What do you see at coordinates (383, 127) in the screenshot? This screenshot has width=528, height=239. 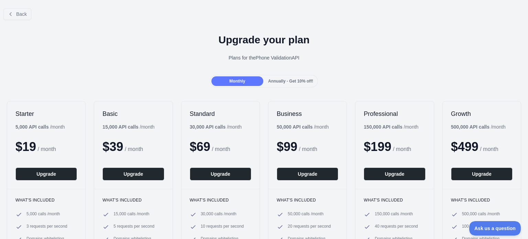 I see `b: 150,000 API calls` at bounding box center [383, 127].